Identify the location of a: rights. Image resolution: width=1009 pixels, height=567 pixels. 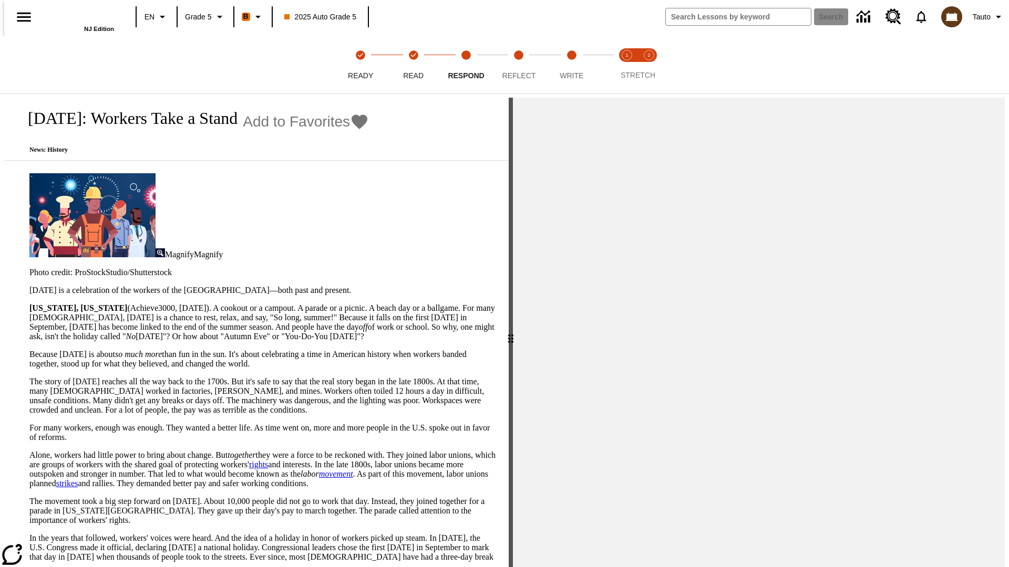
(258, 464).